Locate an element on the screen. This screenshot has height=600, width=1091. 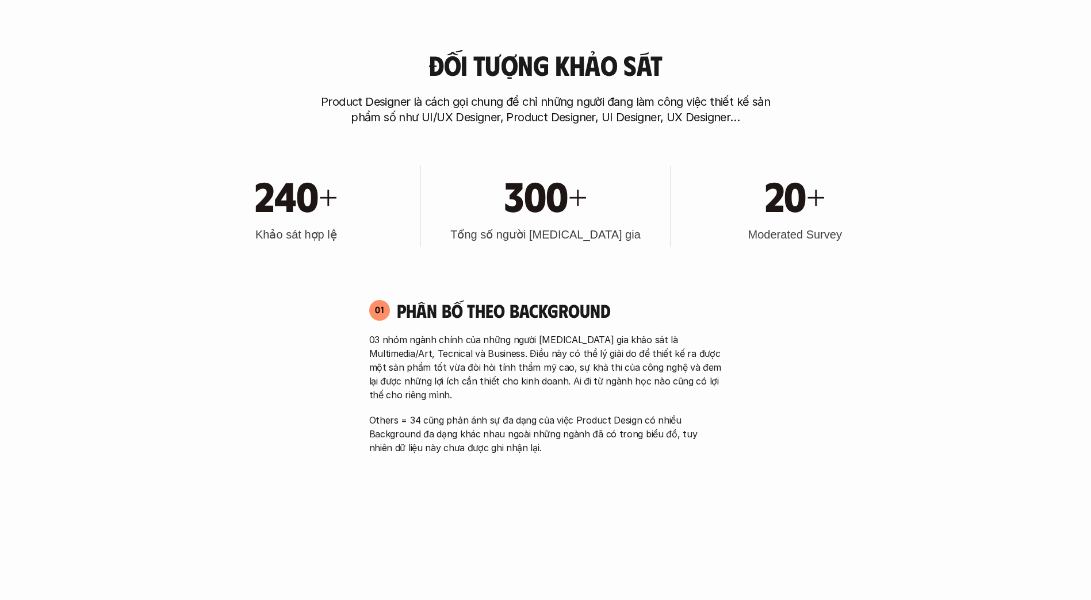
p: 01 is located at coordinates (380, 310).